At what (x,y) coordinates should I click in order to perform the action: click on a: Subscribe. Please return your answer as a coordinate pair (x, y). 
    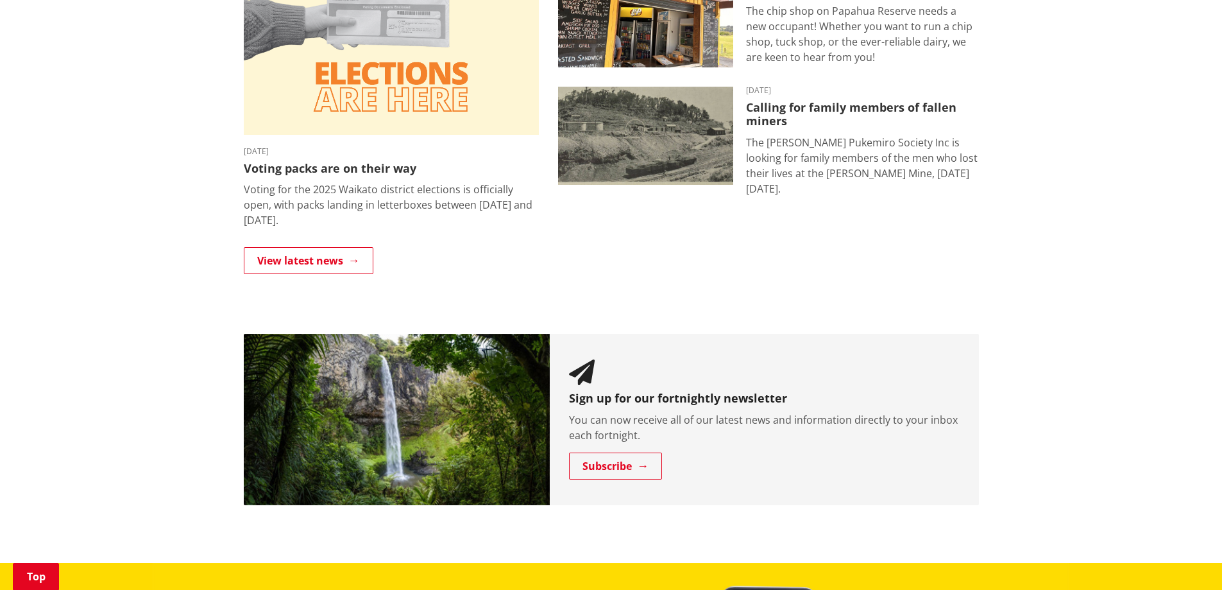
    Looking at the image, I should click on (615, 466).